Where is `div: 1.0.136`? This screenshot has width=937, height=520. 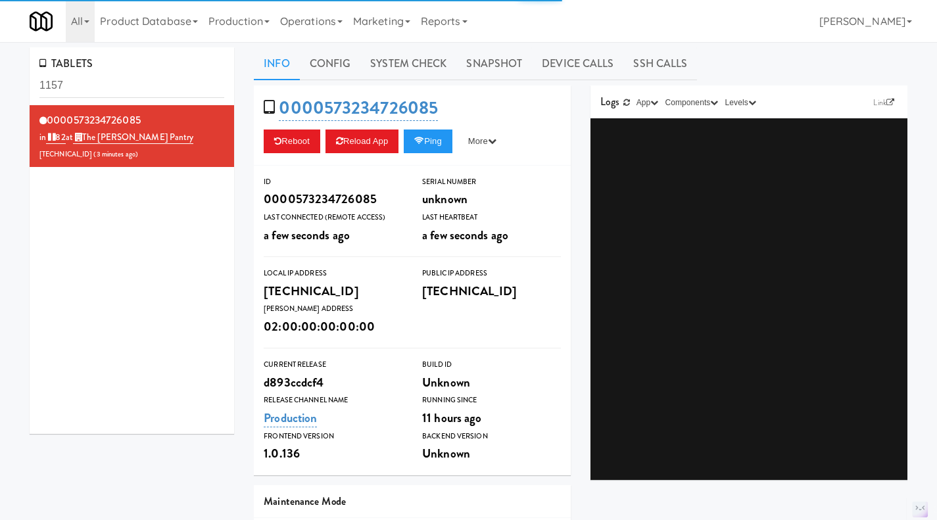 div: 1.0.136 is located at coordinates (333, 454).